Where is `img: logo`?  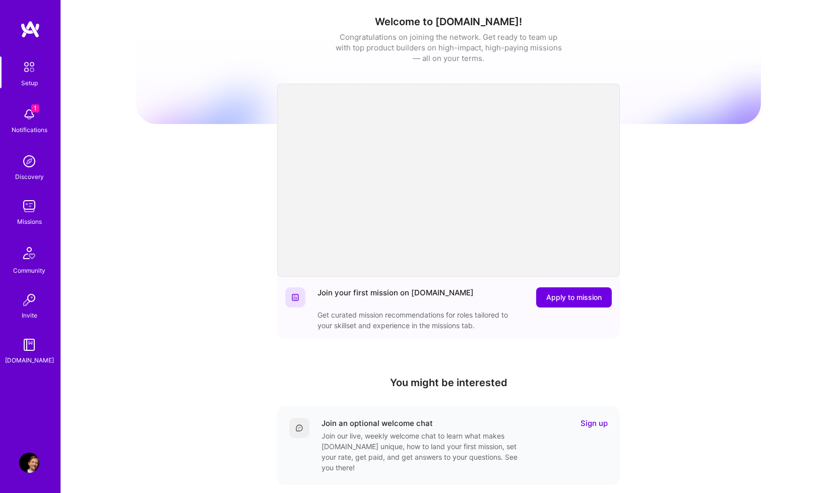
img: logo is located at coordinates (30, 29).